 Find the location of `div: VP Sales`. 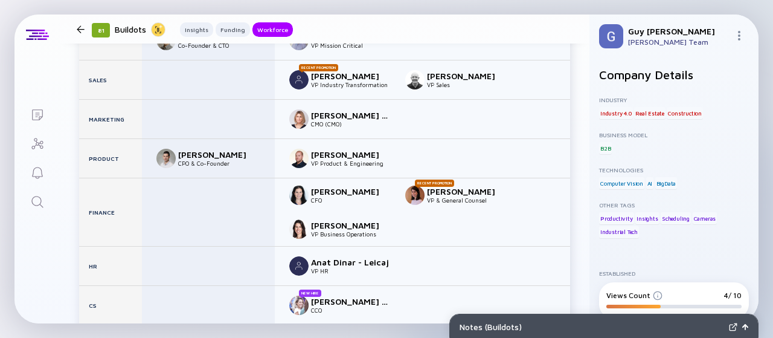

div: VP Sales is located at coordinates (467, 85).